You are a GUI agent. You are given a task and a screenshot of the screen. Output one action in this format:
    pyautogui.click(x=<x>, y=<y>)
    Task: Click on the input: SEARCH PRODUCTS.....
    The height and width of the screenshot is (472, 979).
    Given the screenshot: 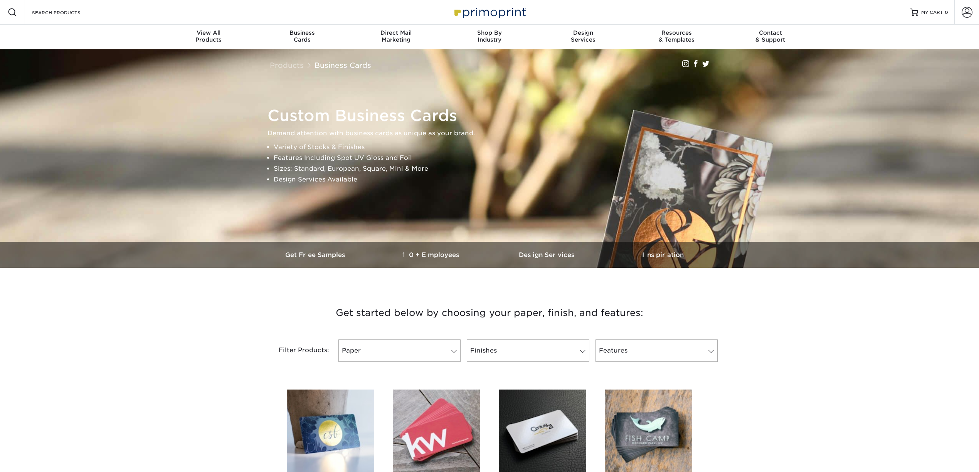 What is the action you would take?
    pyautogui.click(x=69, y=12)
    